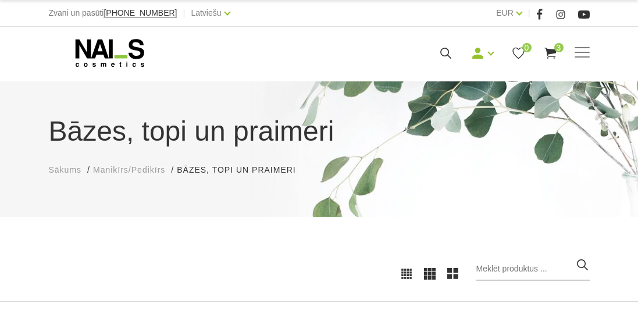 The height and width of the screenshot is (318, 638). What do you see at coordinates (527, 48) in the screenshot?
I see `span: 0` at bounding box center [527, 48].